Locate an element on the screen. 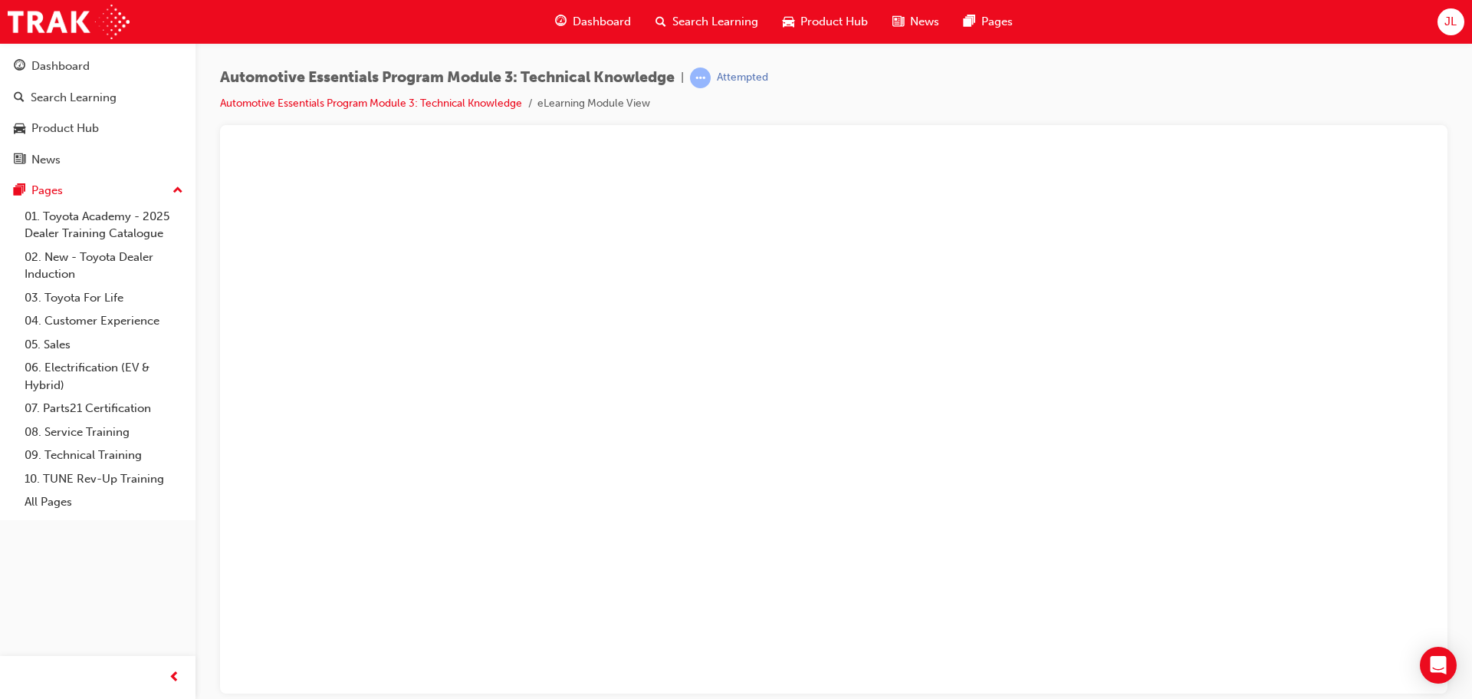  div: News is located at coordinates (46, 160).